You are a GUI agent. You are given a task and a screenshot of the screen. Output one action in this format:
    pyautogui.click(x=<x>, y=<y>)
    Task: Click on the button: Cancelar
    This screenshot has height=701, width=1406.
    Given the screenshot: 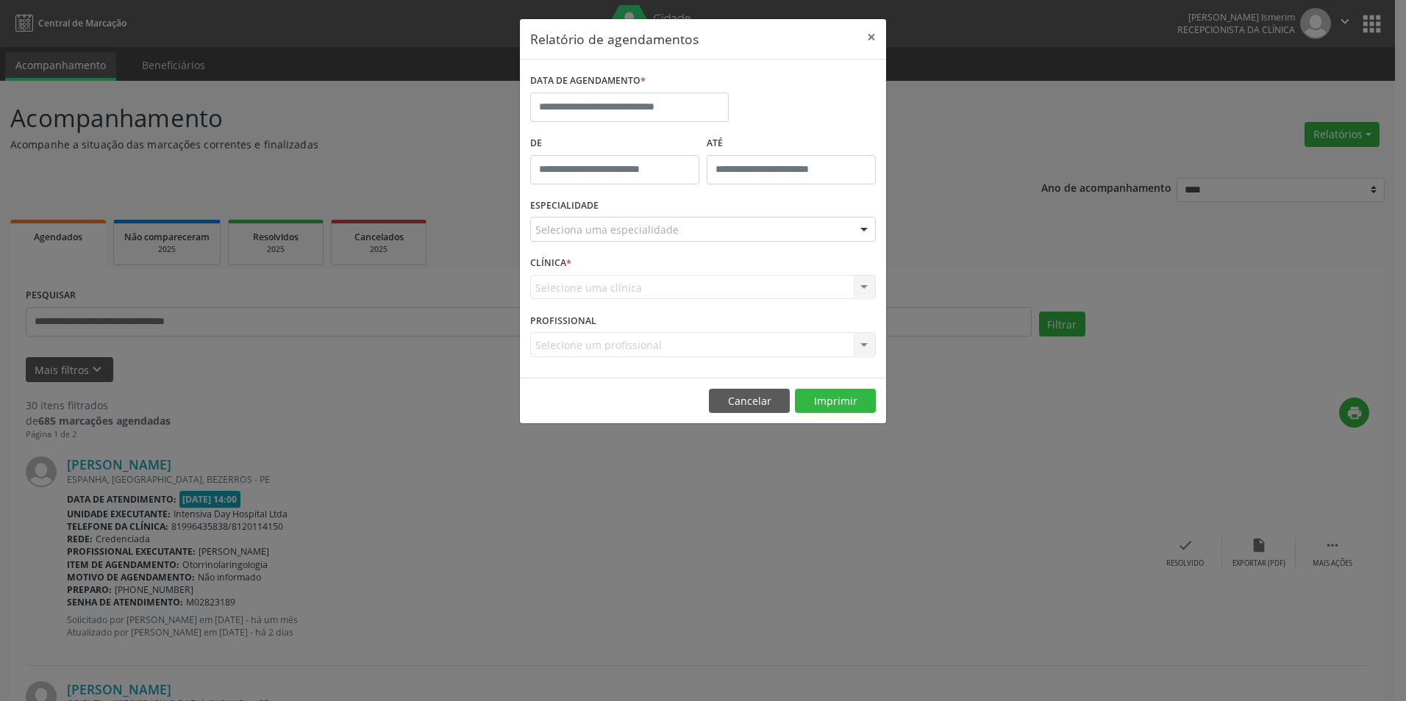 What is the action you would take?
    pyautogui.click(x=749, y=401)
    